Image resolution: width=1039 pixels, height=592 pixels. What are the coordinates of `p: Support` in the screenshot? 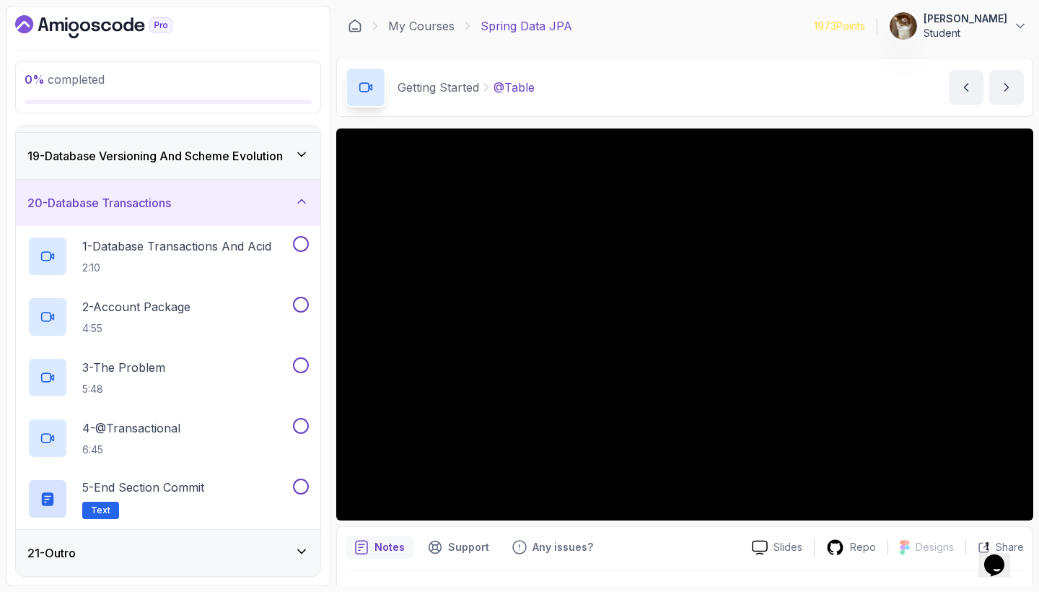 It's located at (468, 547).